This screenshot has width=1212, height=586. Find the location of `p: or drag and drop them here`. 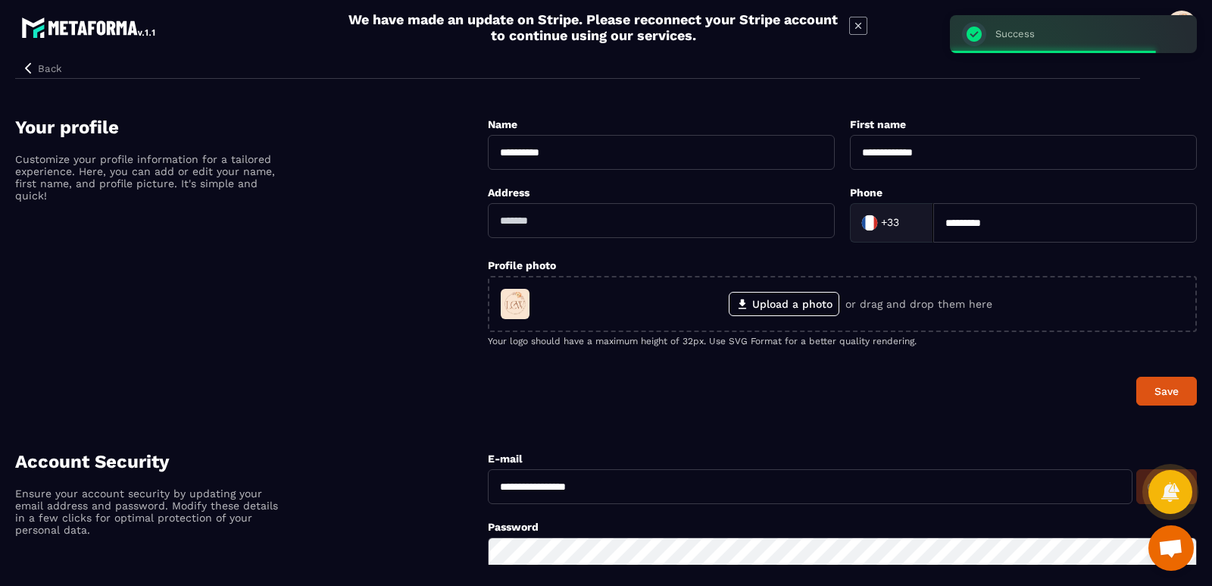

p: or drag and drop them here is located at coordinates (919, 304).